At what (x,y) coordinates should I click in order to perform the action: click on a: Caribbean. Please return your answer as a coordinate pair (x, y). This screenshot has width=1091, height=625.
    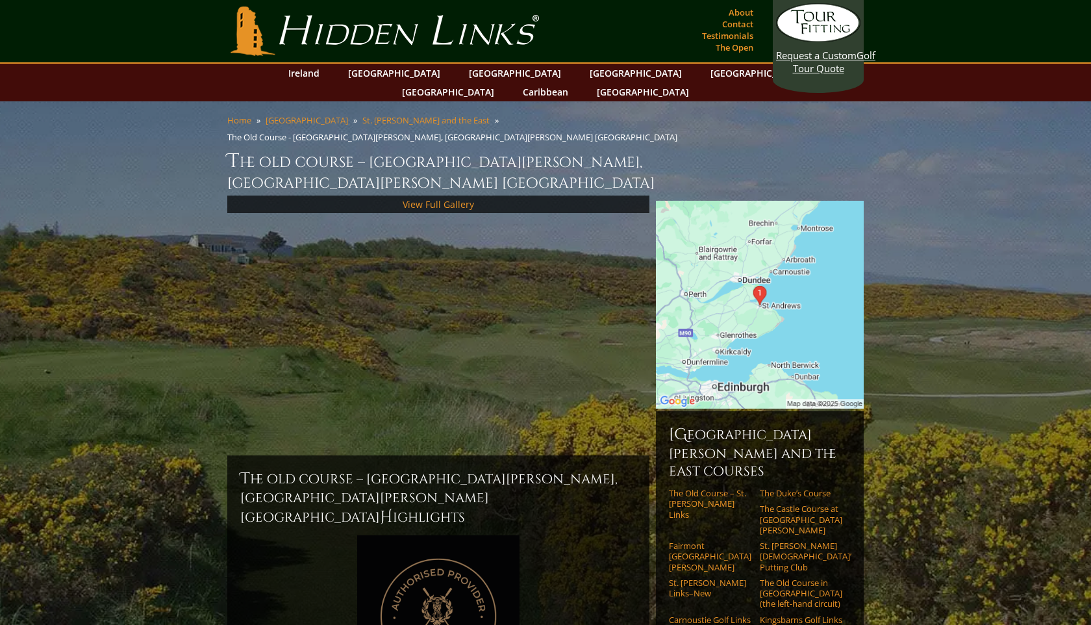
    Looking at the image, I should click on (546, 92).